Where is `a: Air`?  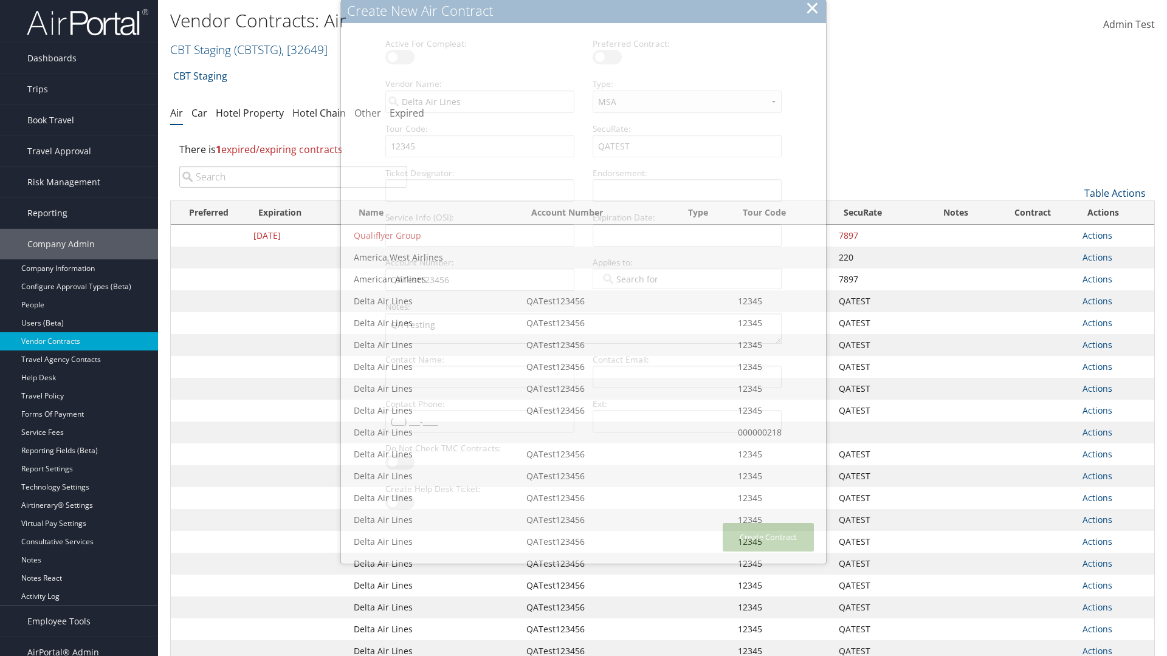 a: Air is located at coordinates (176, 113).